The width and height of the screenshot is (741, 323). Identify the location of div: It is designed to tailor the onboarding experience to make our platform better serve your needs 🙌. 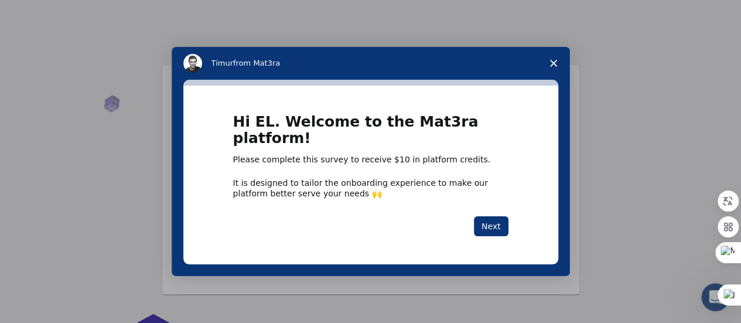
(371, 188).